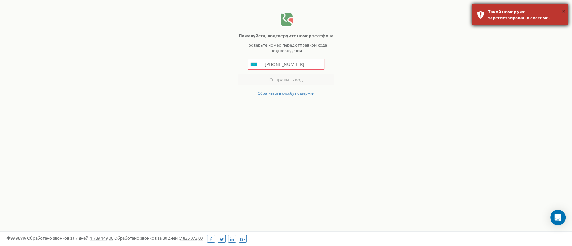 The width and height of the screenshot is (572, 246). What do you see at coordinates (102, 238) in the screenshot?
I see `u: 1 739 149,00` at bounding box center [102, 238].